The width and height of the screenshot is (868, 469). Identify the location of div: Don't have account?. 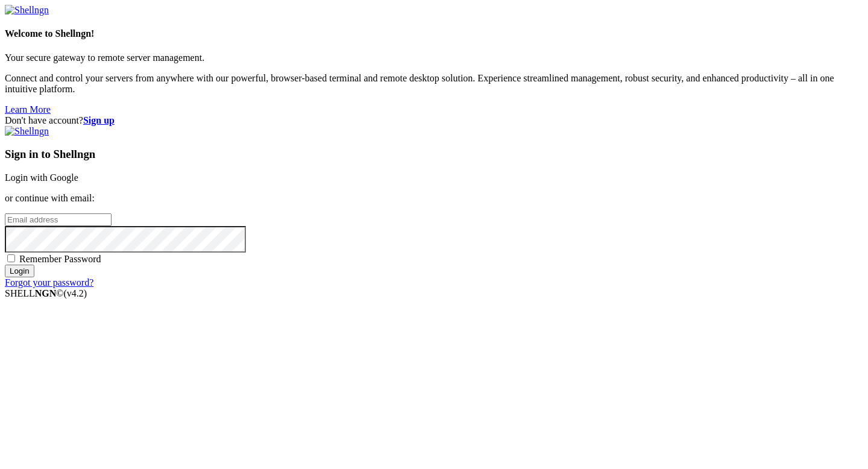
(434, 121).